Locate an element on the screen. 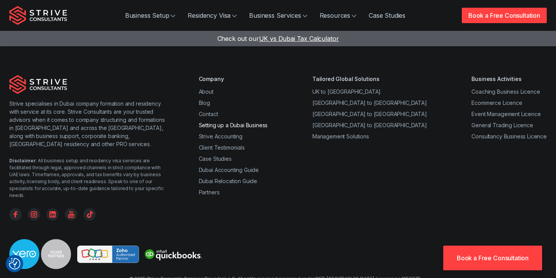  a: Setting up a Dubai Business is located at coordinates (233, 125).